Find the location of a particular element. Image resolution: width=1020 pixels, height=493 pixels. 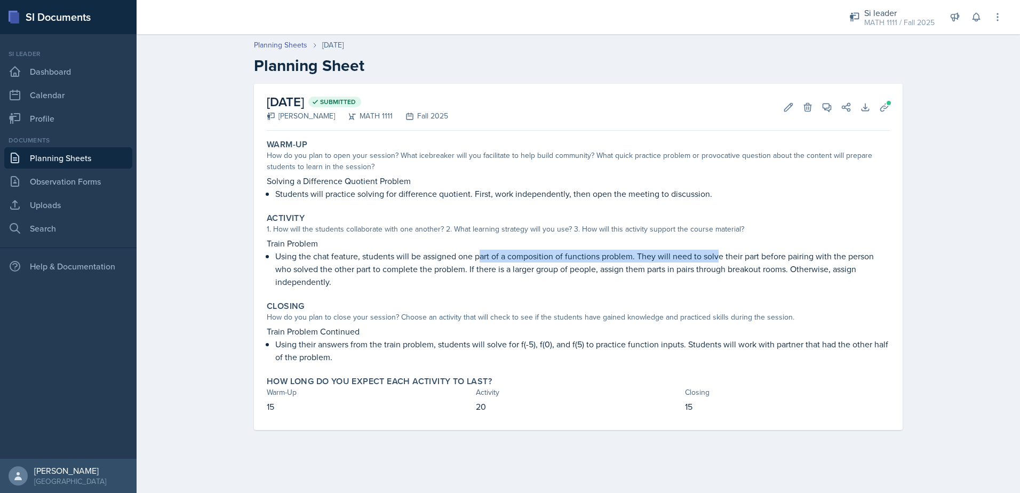

p: Train Problem is located at coordinates (578, 243).